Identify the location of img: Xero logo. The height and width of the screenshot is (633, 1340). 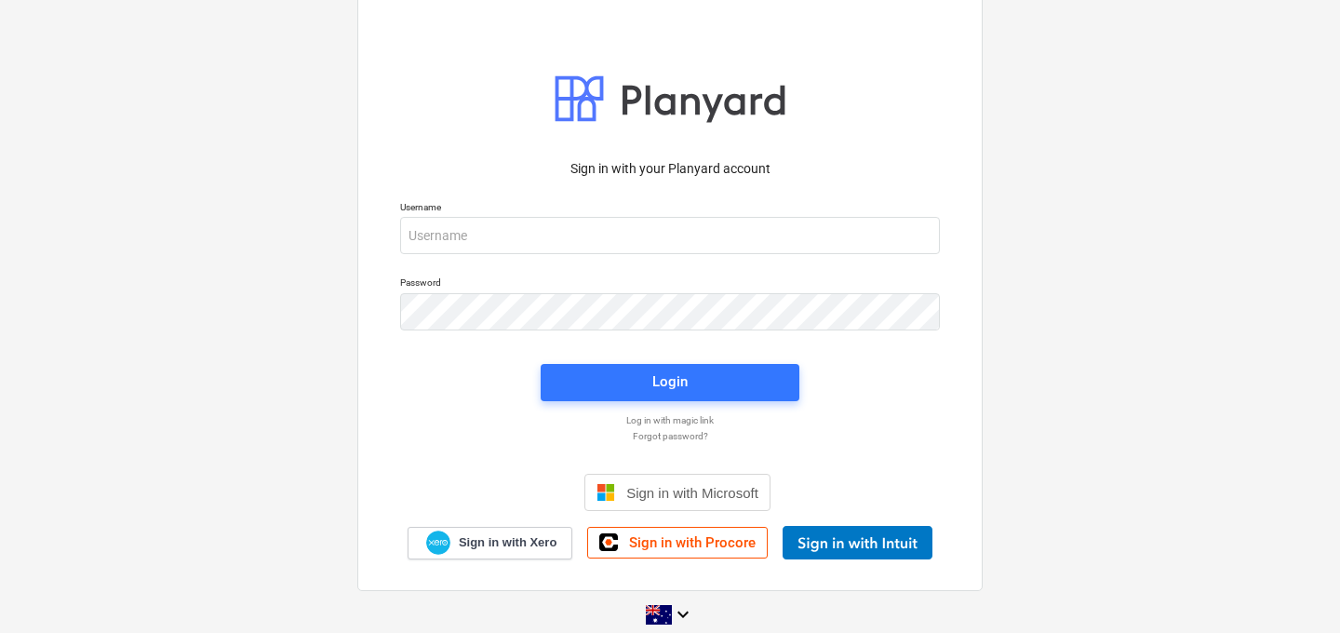
(438, 543).